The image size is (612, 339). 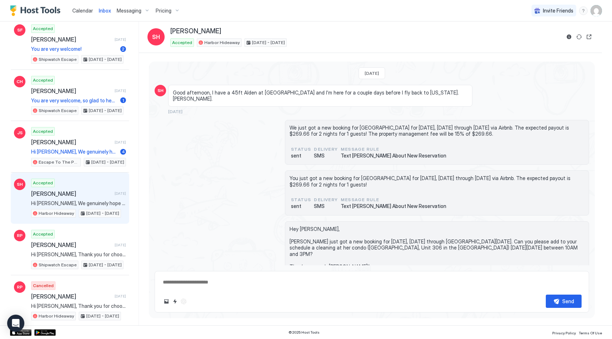 What do you see at coordinates (45, 332) in the screenshot?
I see `a: Google Play Store` at bounding box center [45, 332].